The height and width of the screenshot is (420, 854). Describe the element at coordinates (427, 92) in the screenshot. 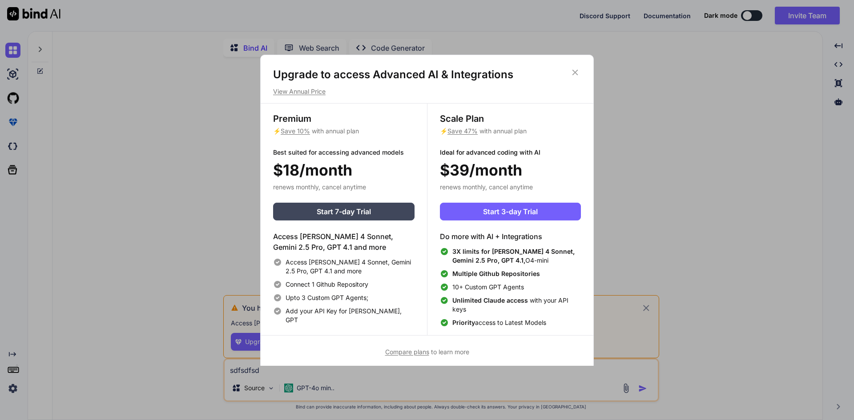

I see `p: View Annual Price` at that location.